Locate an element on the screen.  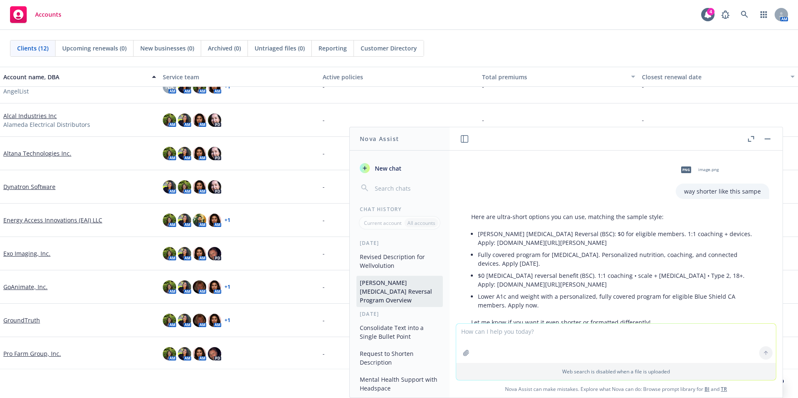
a: TR is located at coordinates (723, 389).